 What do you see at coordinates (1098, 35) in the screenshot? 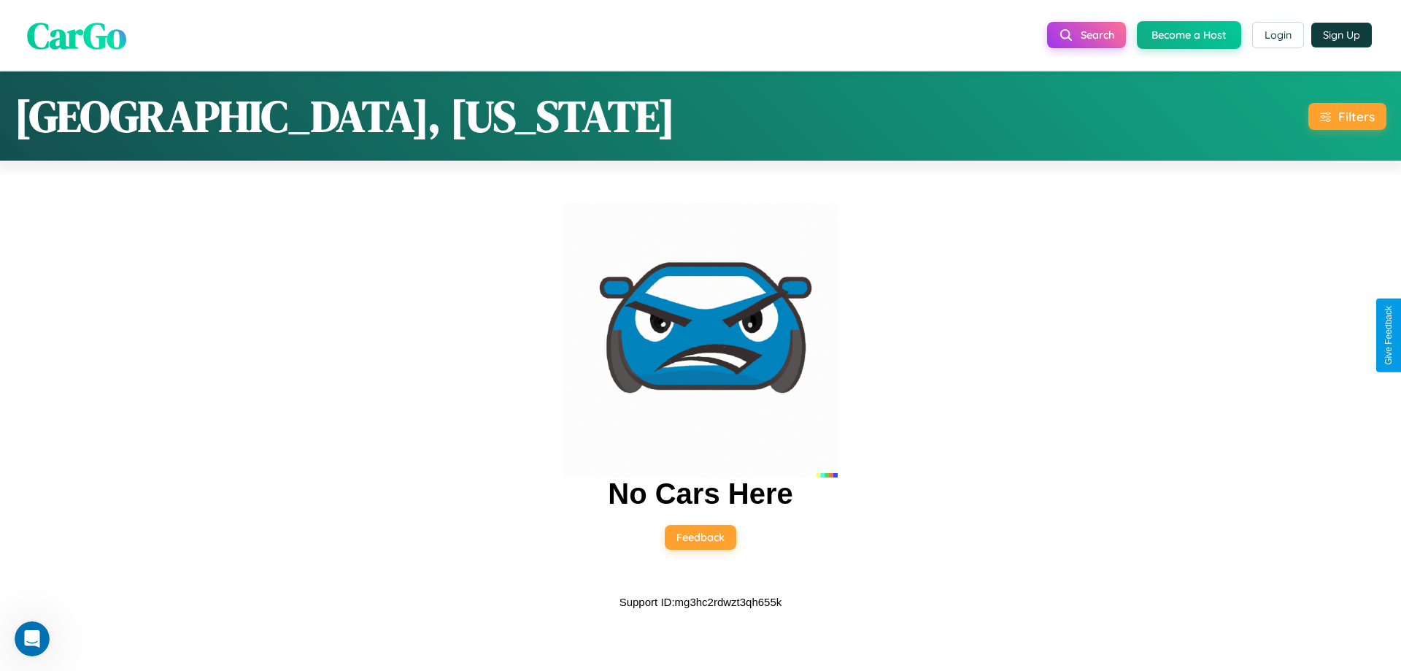
I see `span: Search` at bounding box center [1098, 35].